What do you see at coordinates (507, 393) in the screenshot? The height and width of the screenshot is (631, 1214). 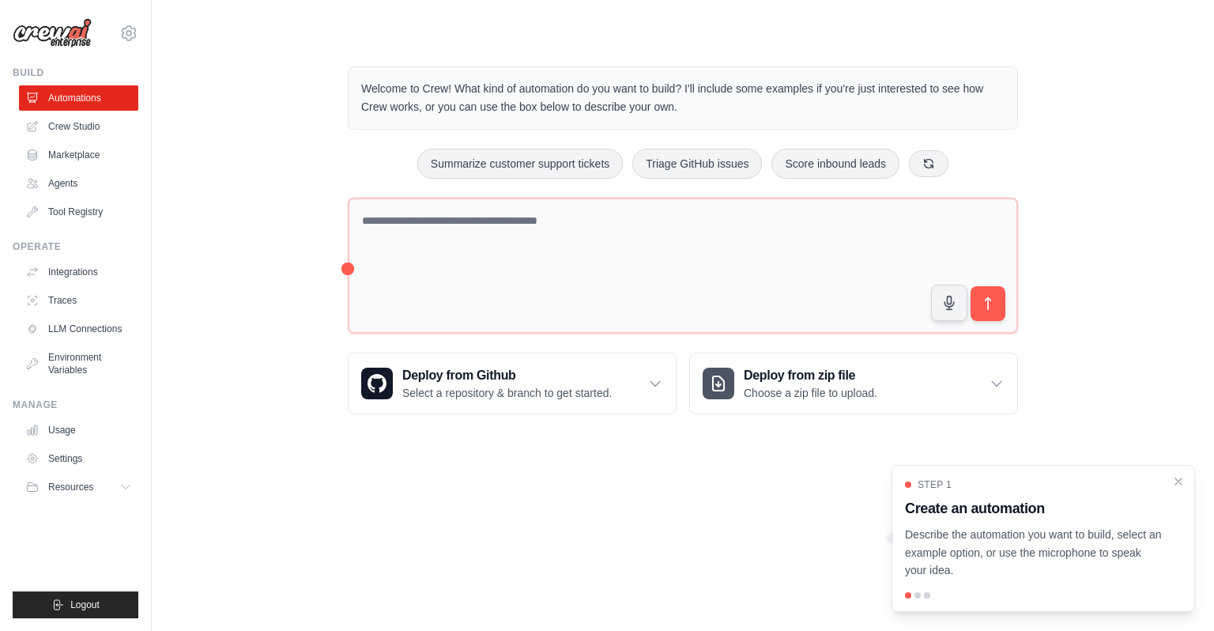 I see `p: Select a repository & branch to get started.` at bounding box center [507, 393].